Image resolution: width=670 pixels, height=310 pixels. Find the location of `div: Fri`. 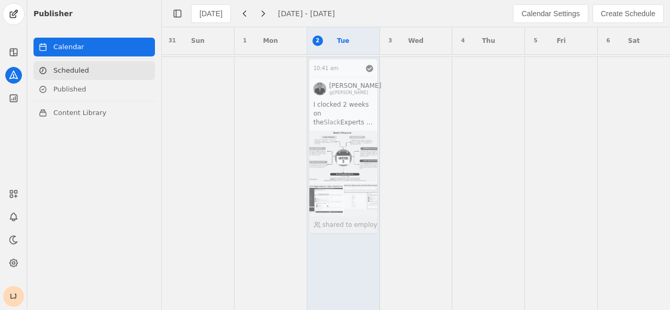

div: Fri is located at coordinates (561, 41).